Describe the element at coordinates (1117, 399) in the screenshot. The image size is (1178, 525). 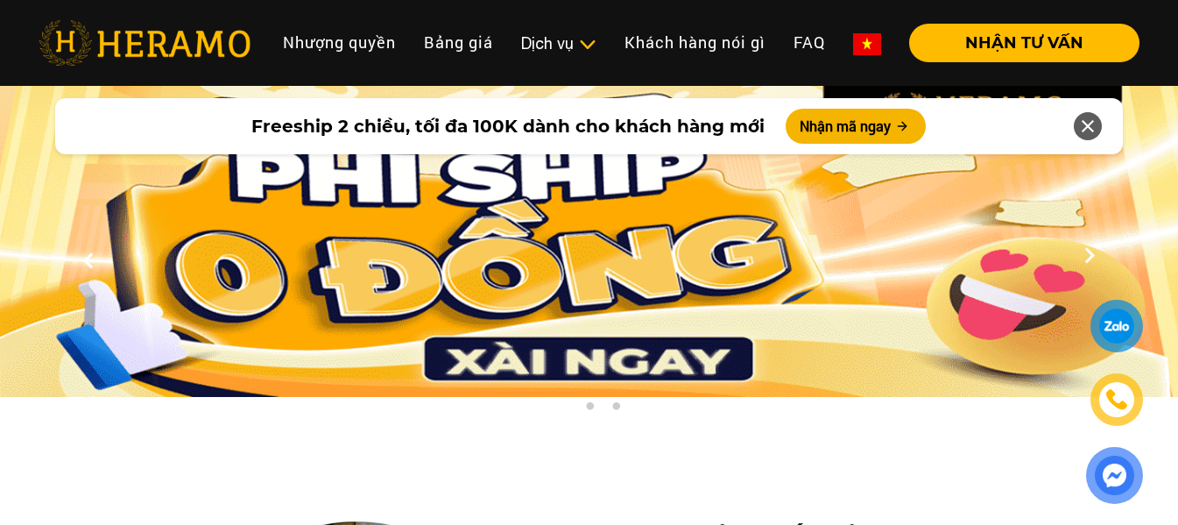
I see `img: phone-icon` at that location.